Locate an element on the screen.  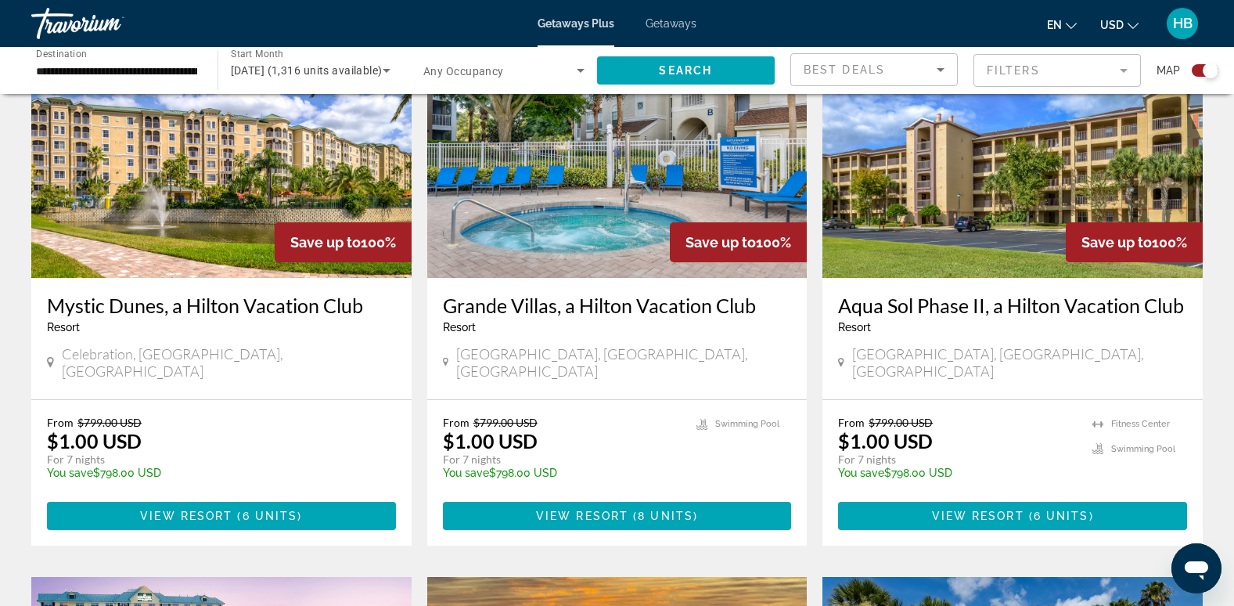
a: Getaways Plus is located at coordinates (576, 23).